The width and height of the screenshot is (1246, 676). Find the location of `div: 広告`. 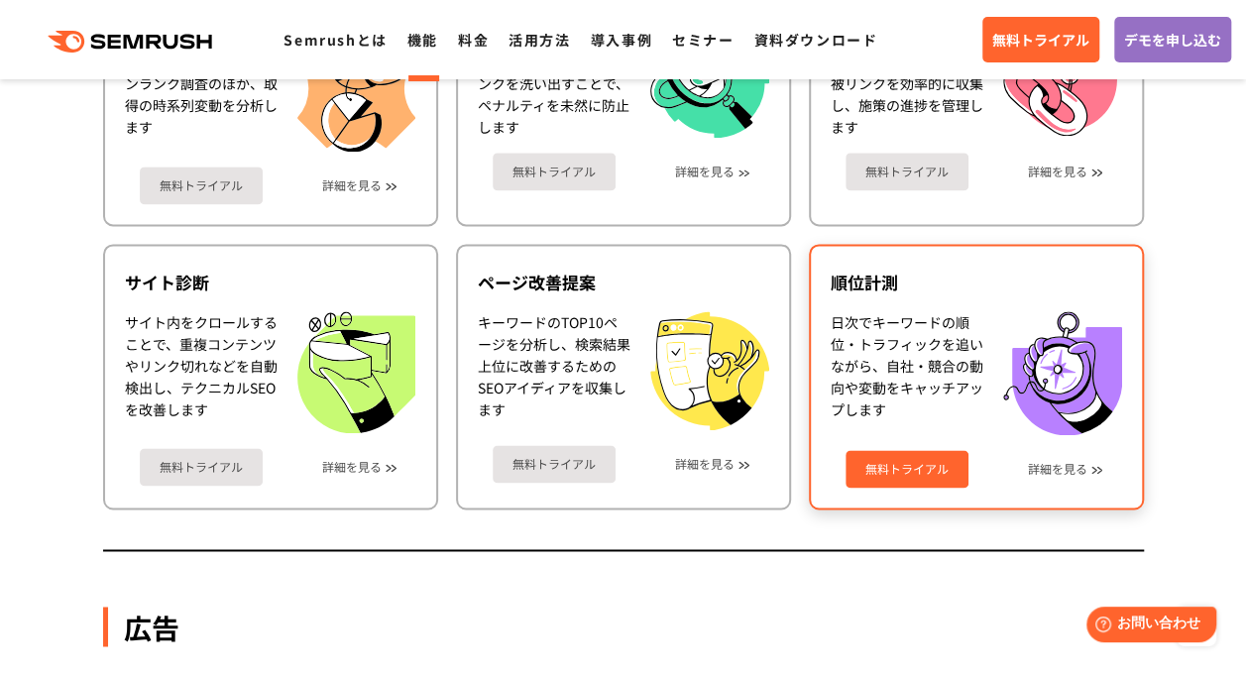

div: 広告 is located at coordinates (623, 626).